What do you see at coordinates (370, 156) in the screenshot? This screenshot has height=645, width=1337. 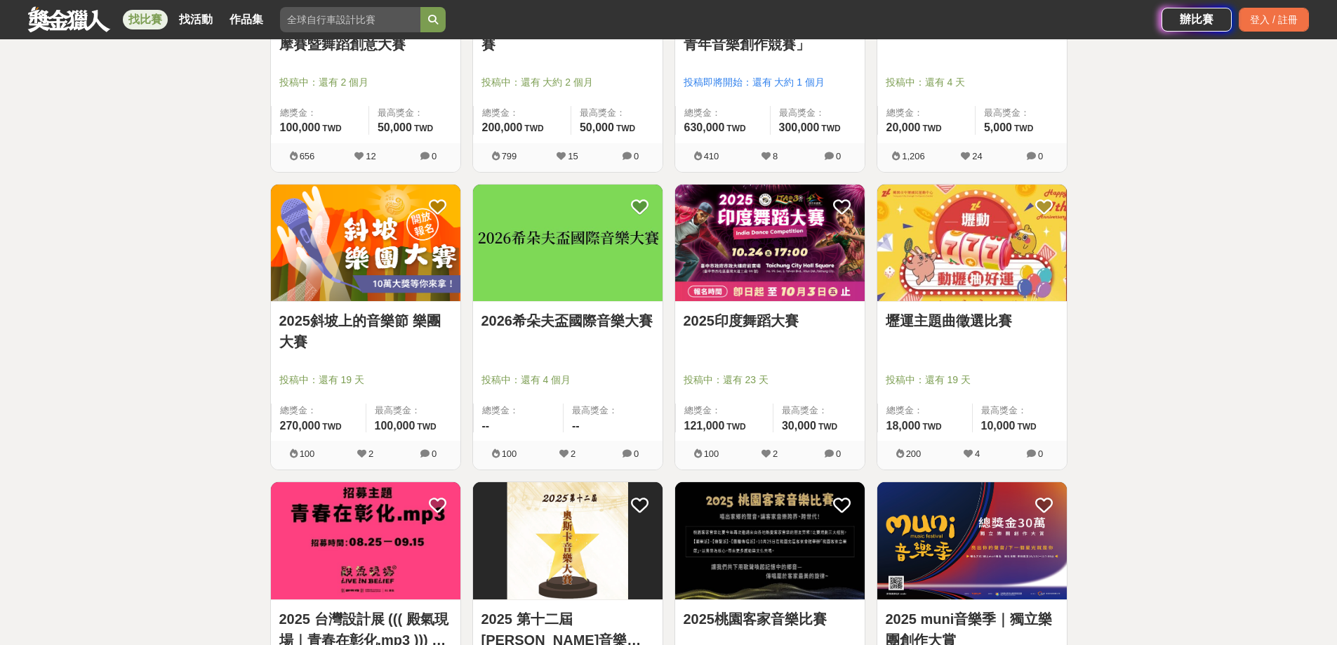 I see `span: 12` at bounding box center [370, 156].